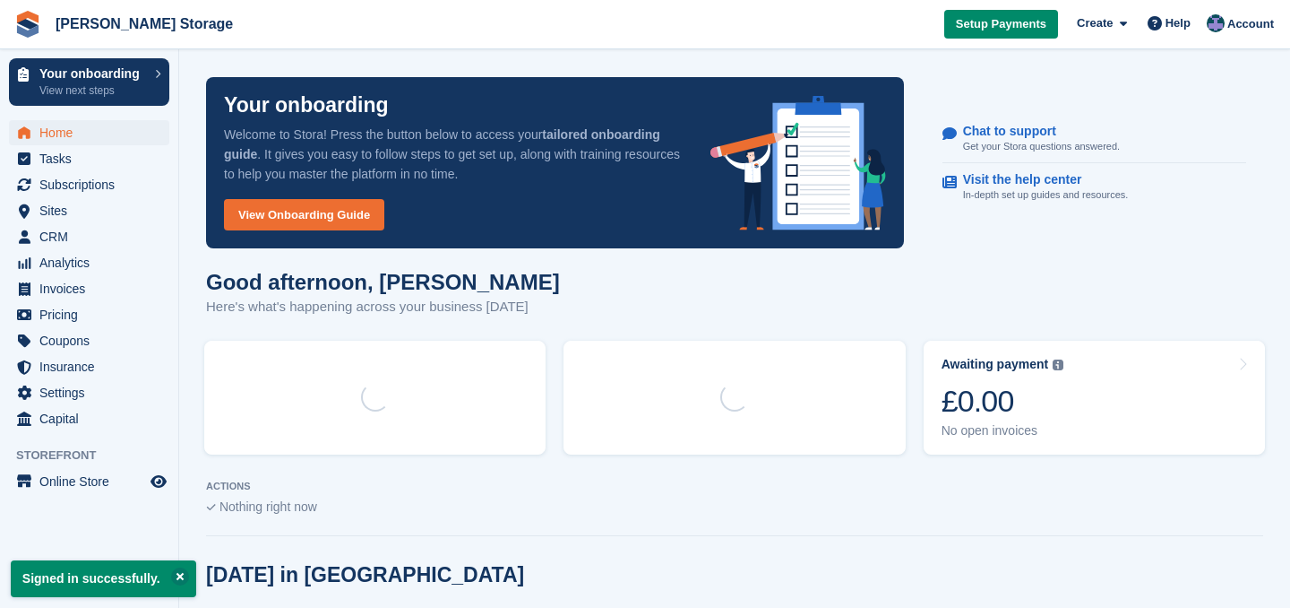  I want to click on span: Help, so click(1178, 23).